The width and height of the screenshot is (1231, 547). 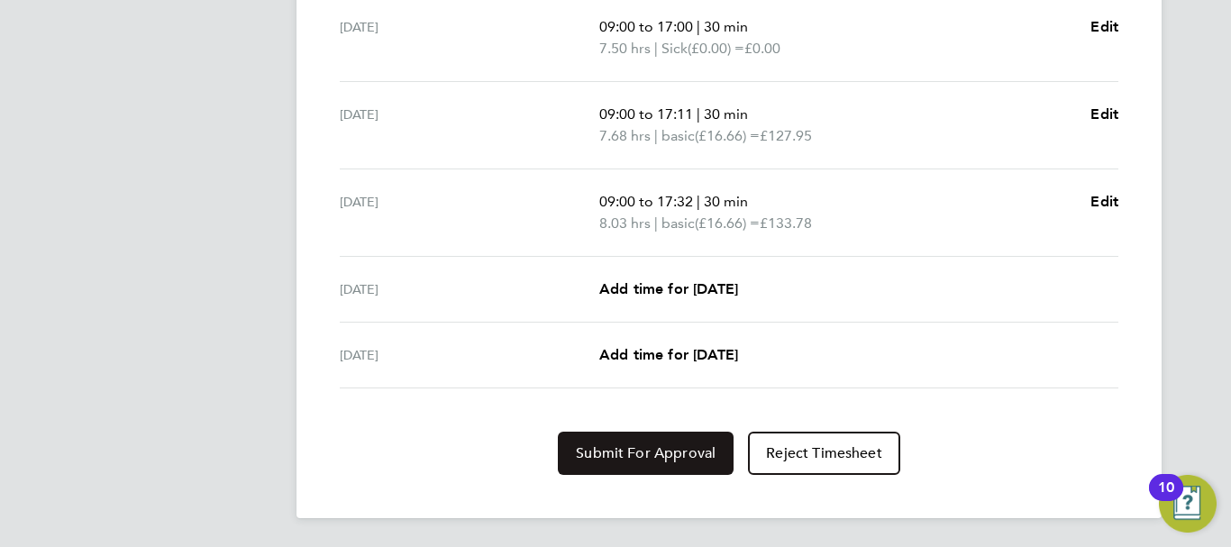 I want to click on button: Submit For Approval, so click(x=645, y=453).